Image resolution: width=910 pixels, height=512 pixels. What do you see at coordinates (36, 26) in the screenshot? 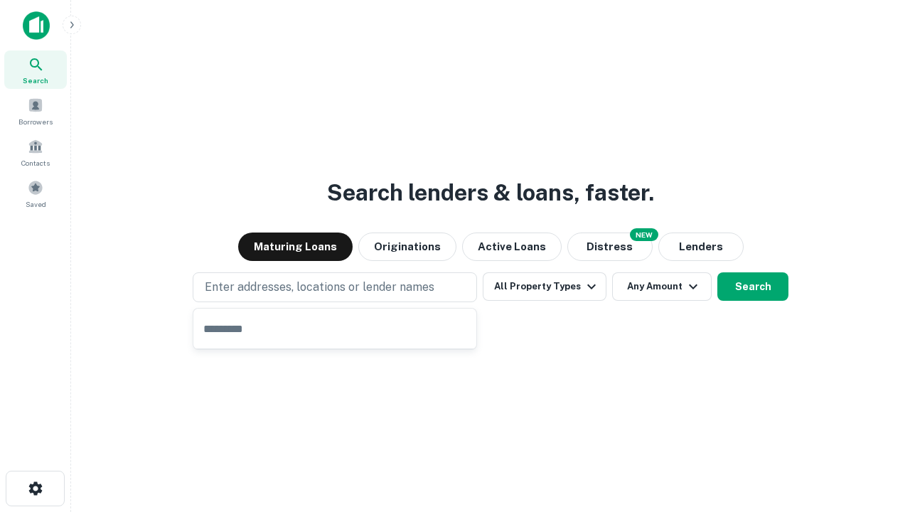
I see `img: capitalize-icon.png` at bounding box center [36, 26].